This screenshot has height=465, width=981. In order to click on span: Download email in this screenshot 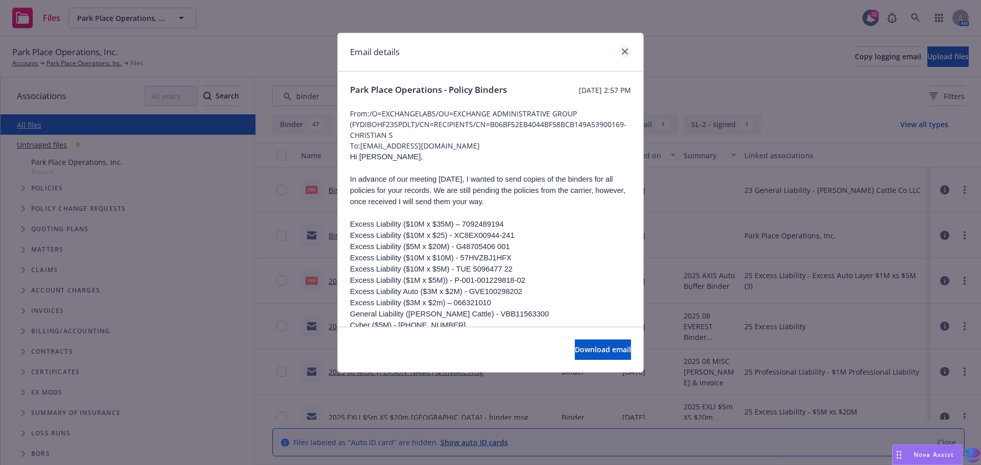, I will do `click(603, 349)`.